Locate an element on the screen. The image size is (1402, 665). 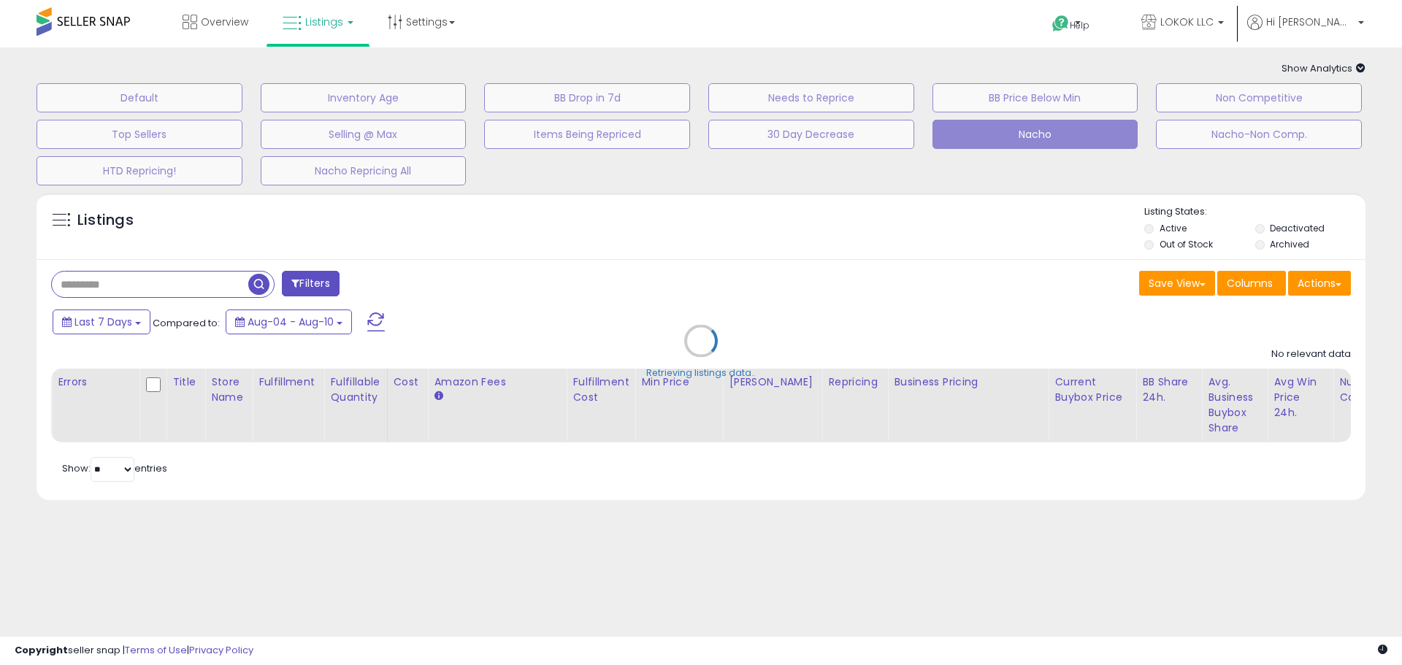
span: Listings is located at coordinates (324, 22).